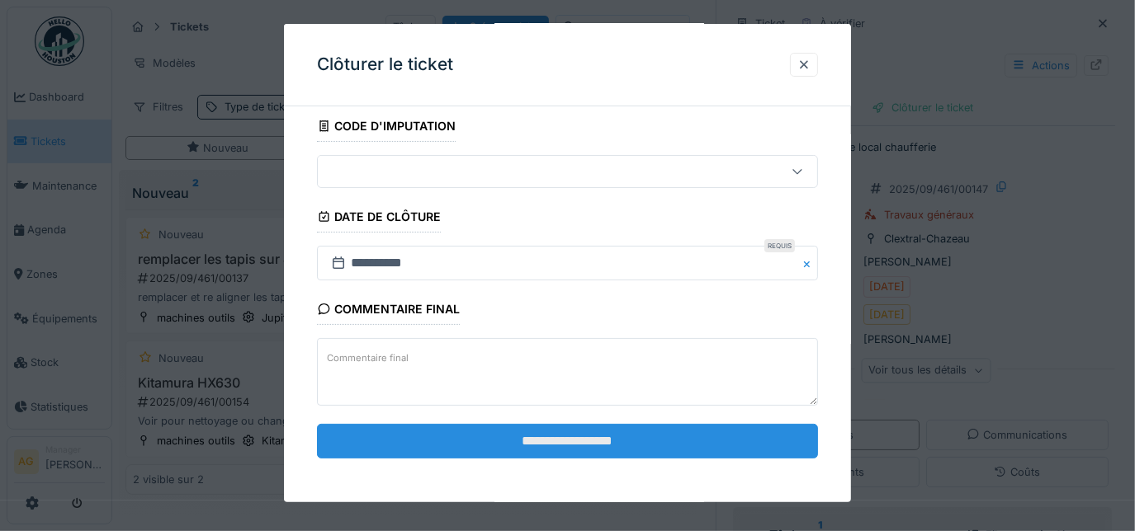 The height and width of the screenshot is (531, 1135). What do you see at coordinates (367, 358) in the screenshot?
I see `label: Commentaire final` at bounding box center [367, 358].